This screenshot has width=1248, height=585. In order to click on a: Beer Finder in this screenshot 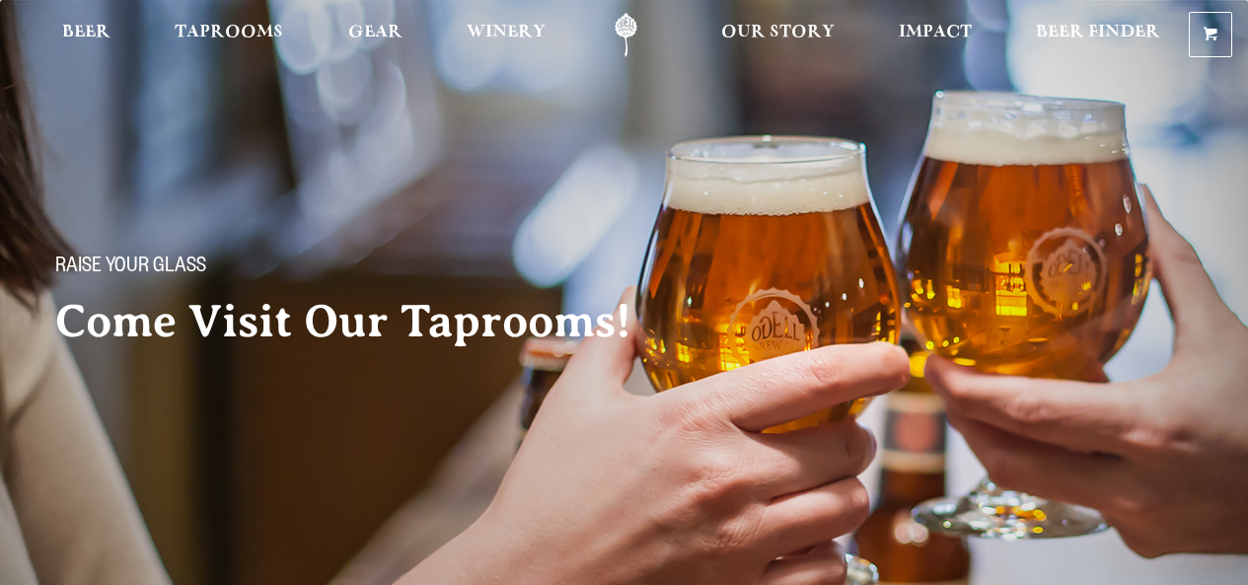, I will do `click(1098, 35)`.